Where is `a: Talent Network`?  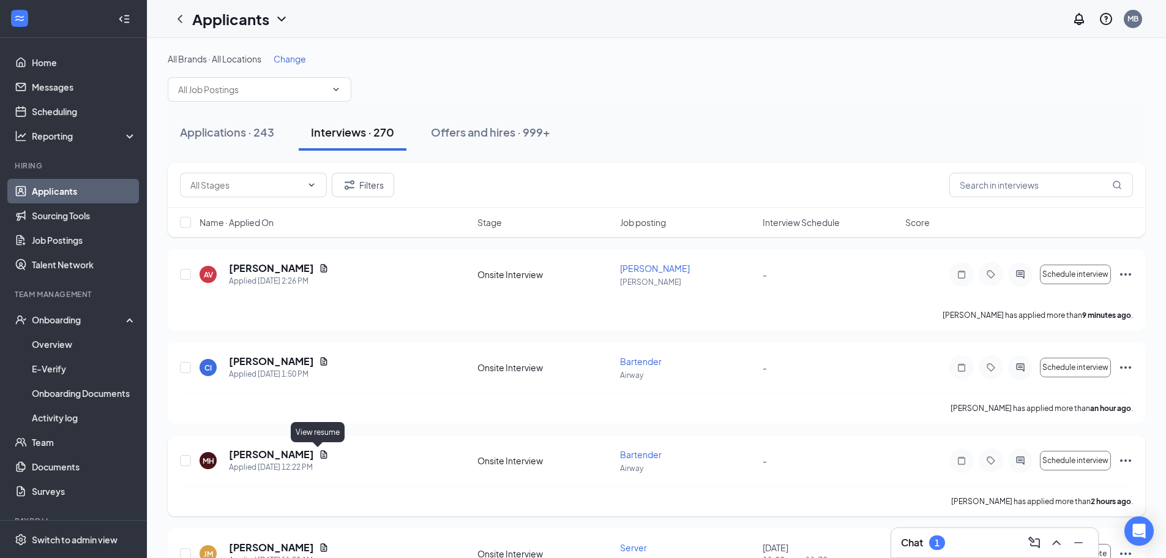 a: Talent Network is located at coordinates (84, 264).